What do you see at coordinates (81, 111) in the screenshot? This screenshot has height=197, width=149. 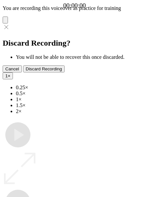 I see `li: 2×` at bounding box center [81, 111].